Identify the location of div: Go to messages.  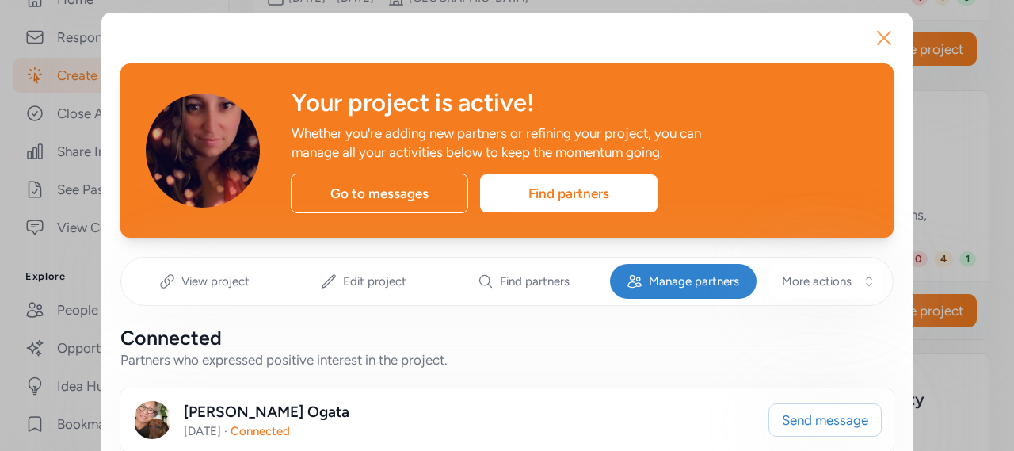
(379, 193).